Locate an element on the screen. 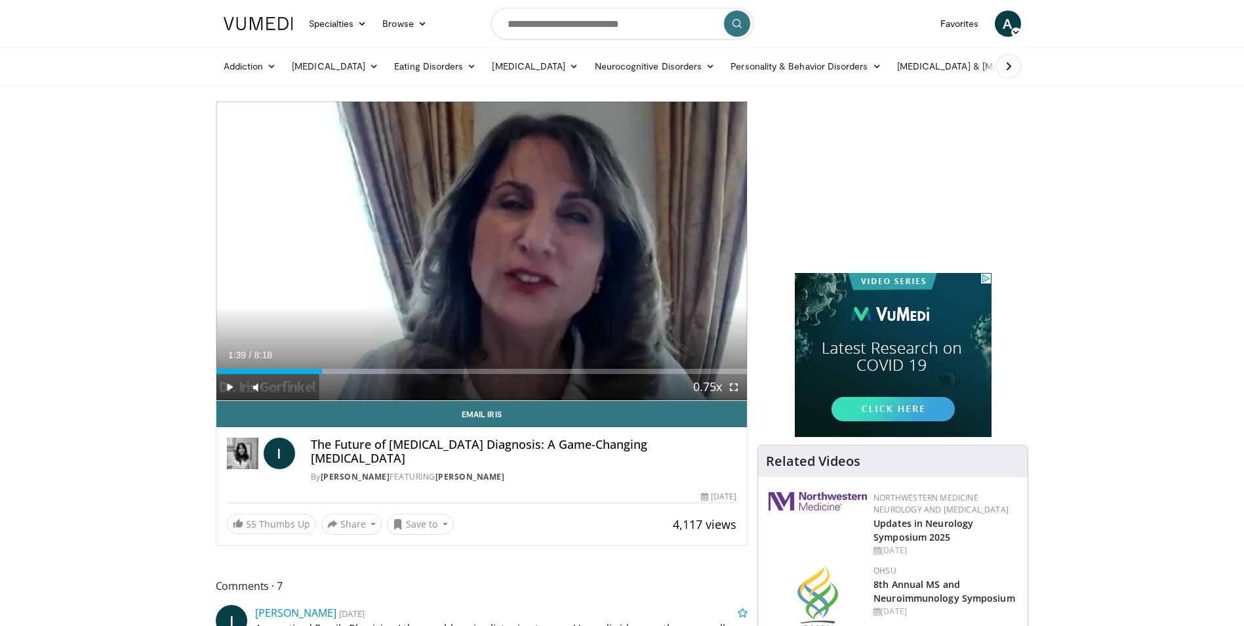 Image resolution: width=1244 pixels, height=626 pixels. span: 4,117 views is located at coordinates (705, 524).